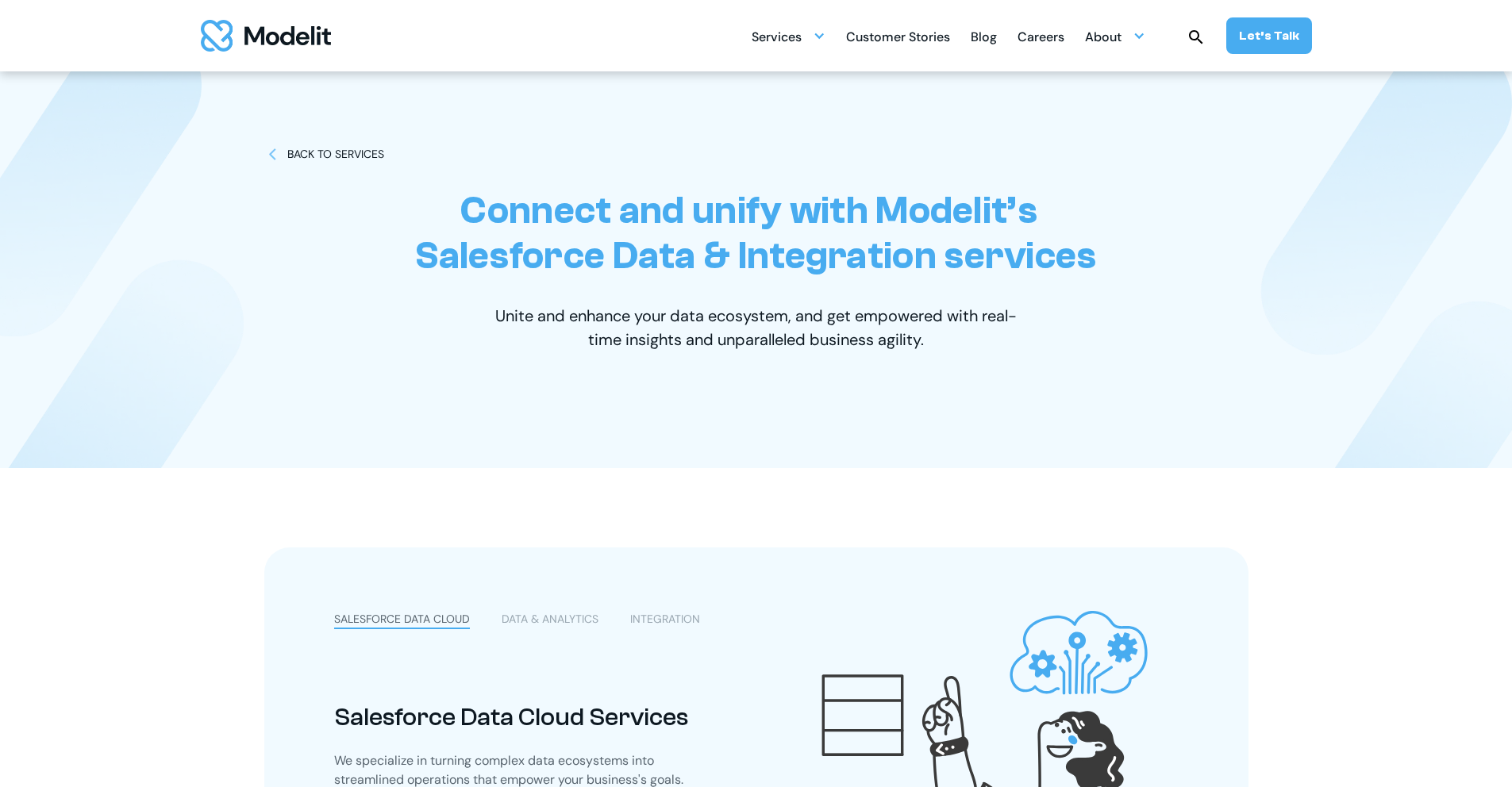  I want to click on img: modelit logo, so click(265, 36).